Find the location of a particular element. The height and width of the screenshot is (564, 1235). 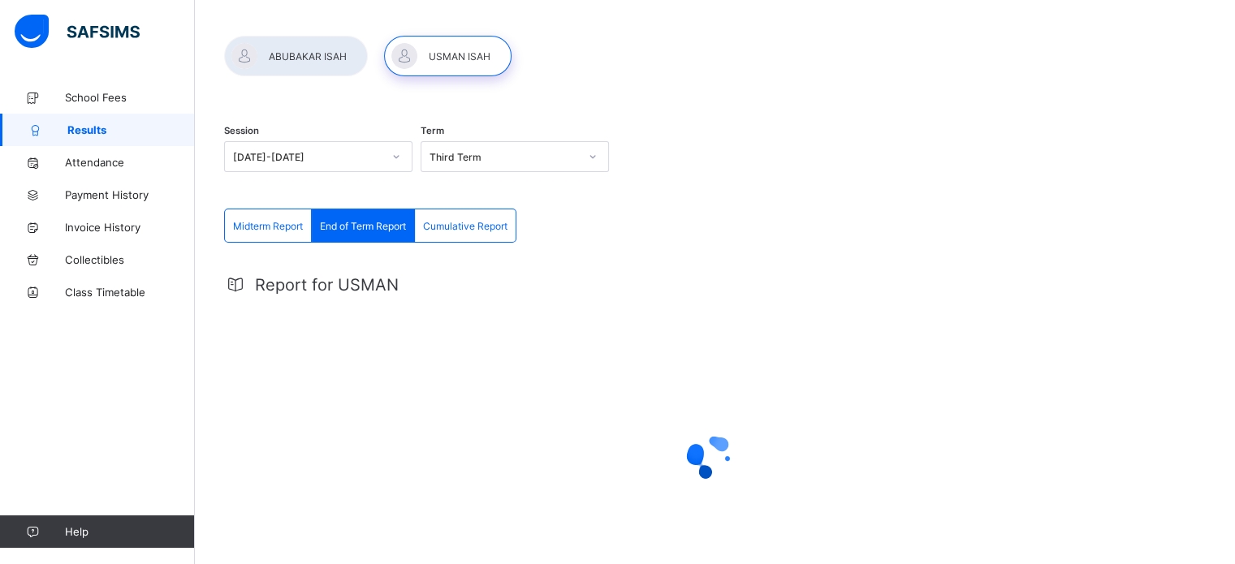

div: Third Term is located at coordinates (504, 157).